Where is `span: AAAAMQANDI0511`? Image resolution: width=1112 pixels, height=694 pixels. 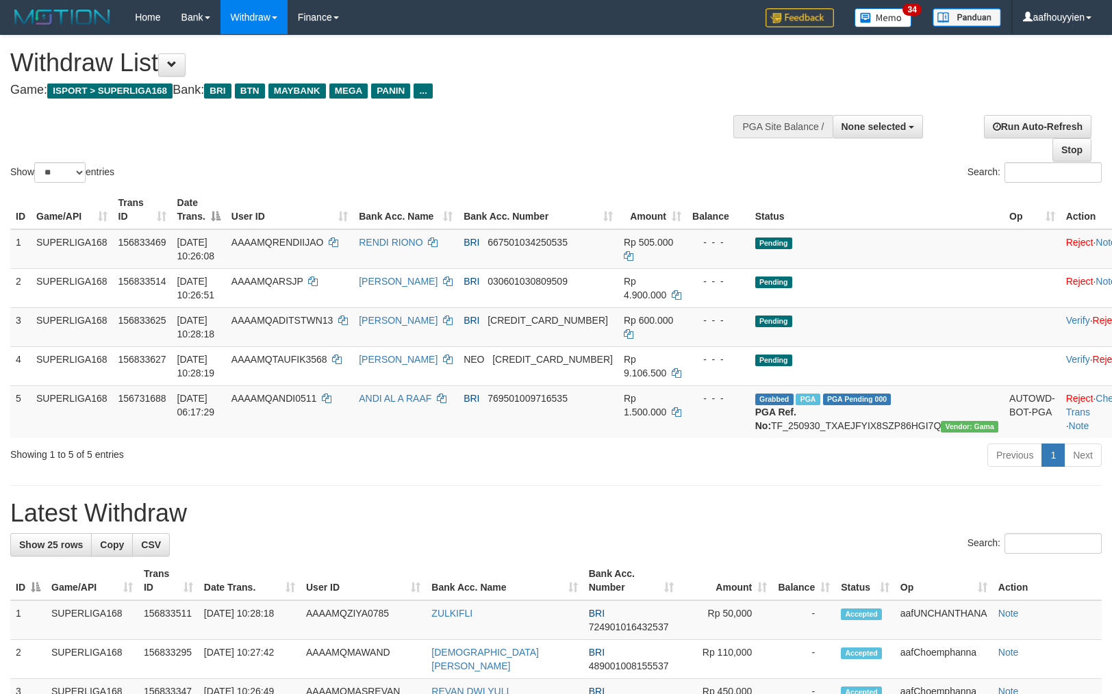
span: AAAAMQANDI0511 is located at coordinates (274, 399).